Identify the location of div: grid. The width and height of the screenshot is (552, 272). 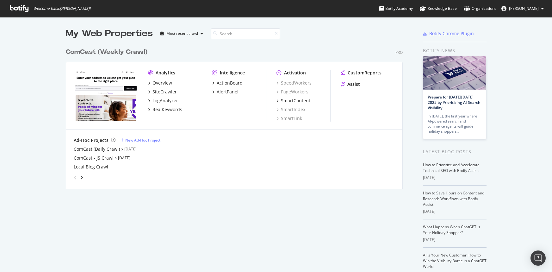
(237, 114).